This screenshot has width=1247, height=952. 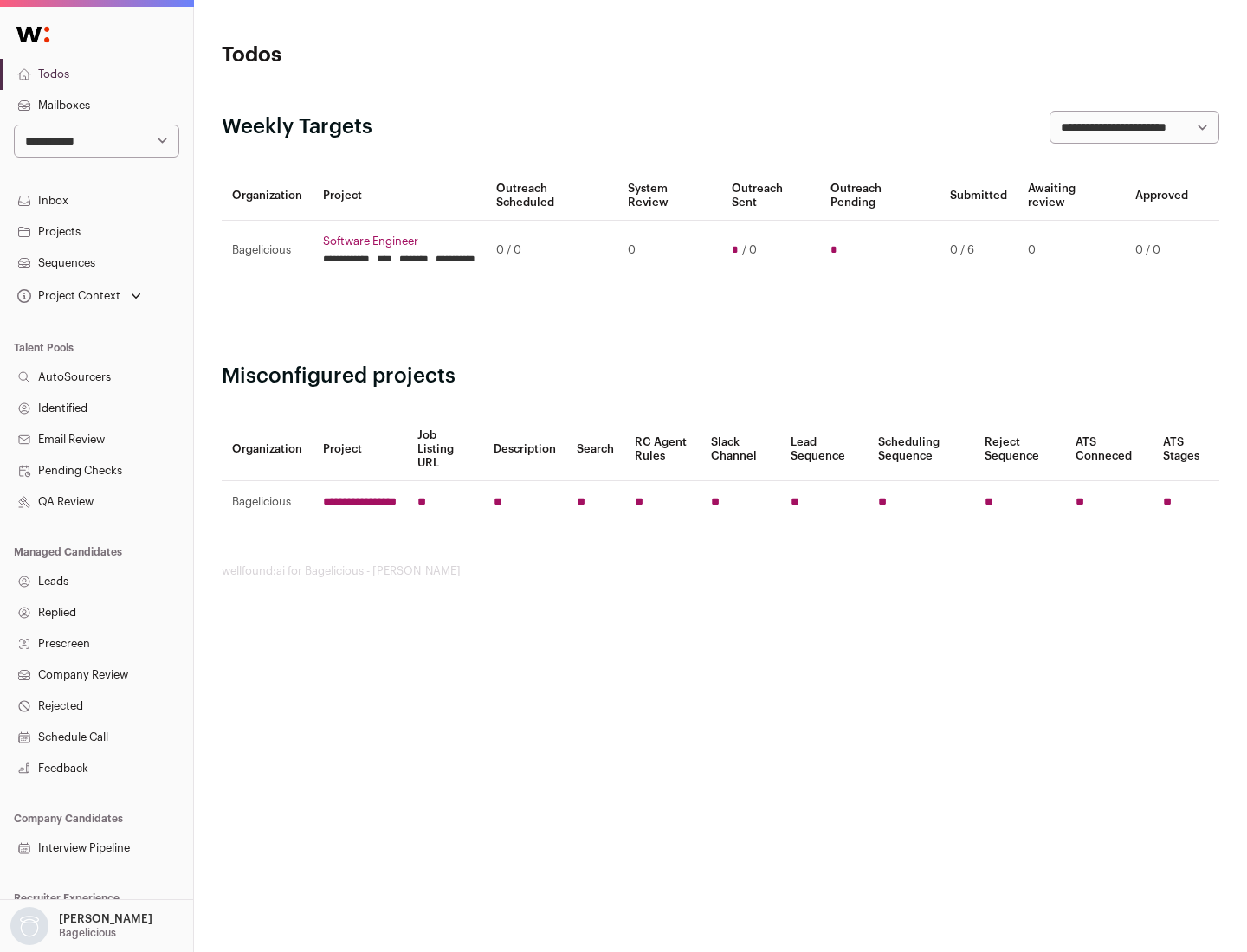 I want to click on a: Software Engineer, so click(x=399, y=241).